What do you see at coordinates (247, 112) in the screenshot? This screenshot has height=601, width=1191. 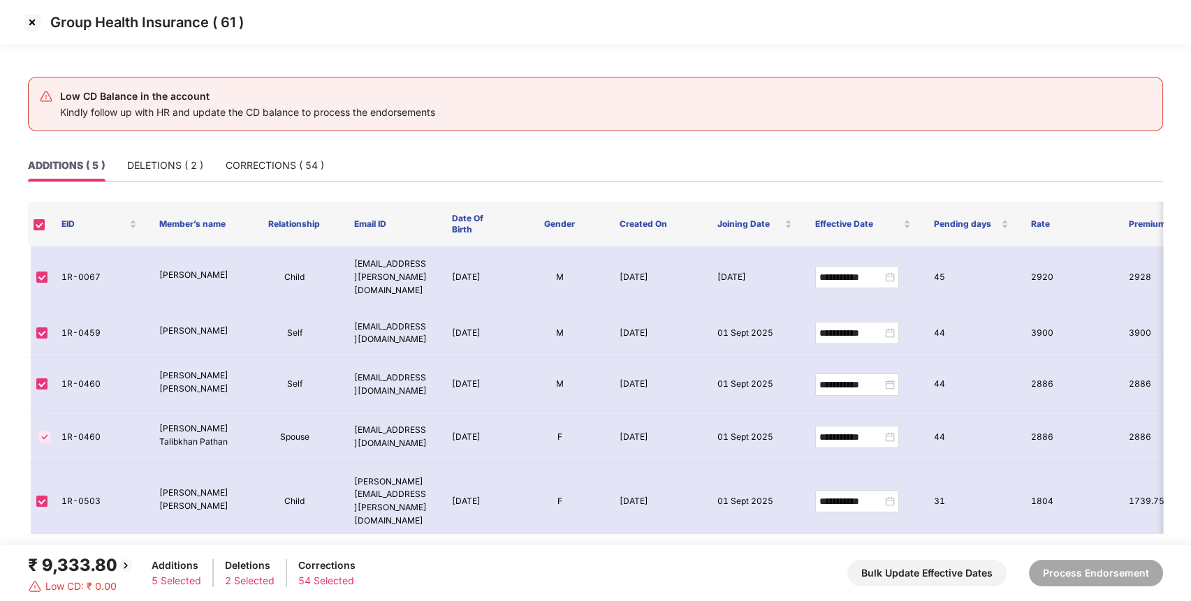 I see `div: Kindly follow up with HR and update the CD balance to process the endorsements` at bounding box center [247, 112].